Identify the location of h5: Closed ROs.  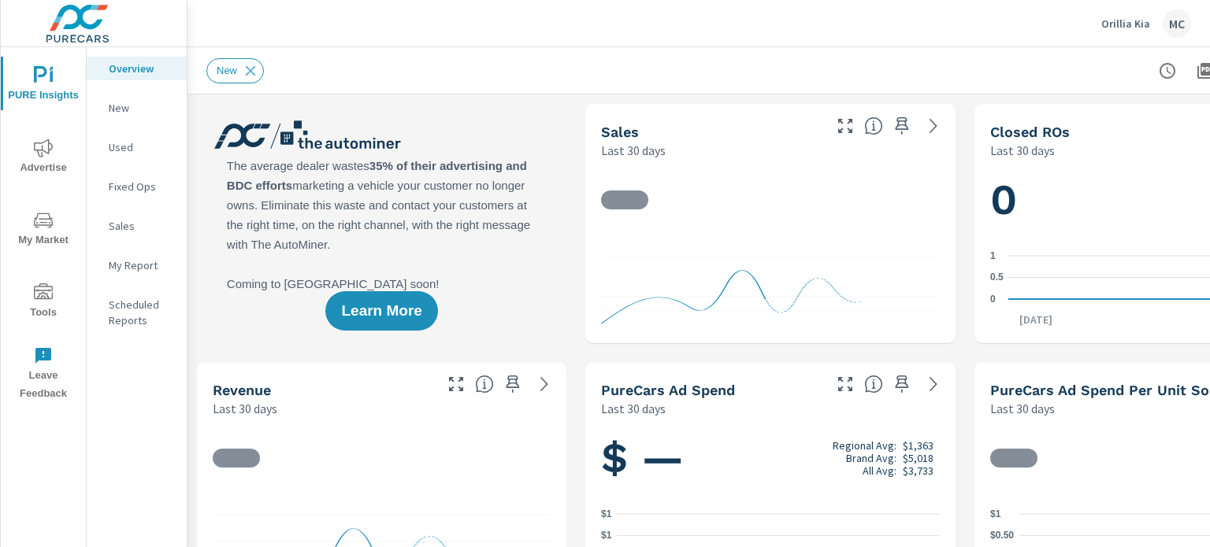
(1029, 132).